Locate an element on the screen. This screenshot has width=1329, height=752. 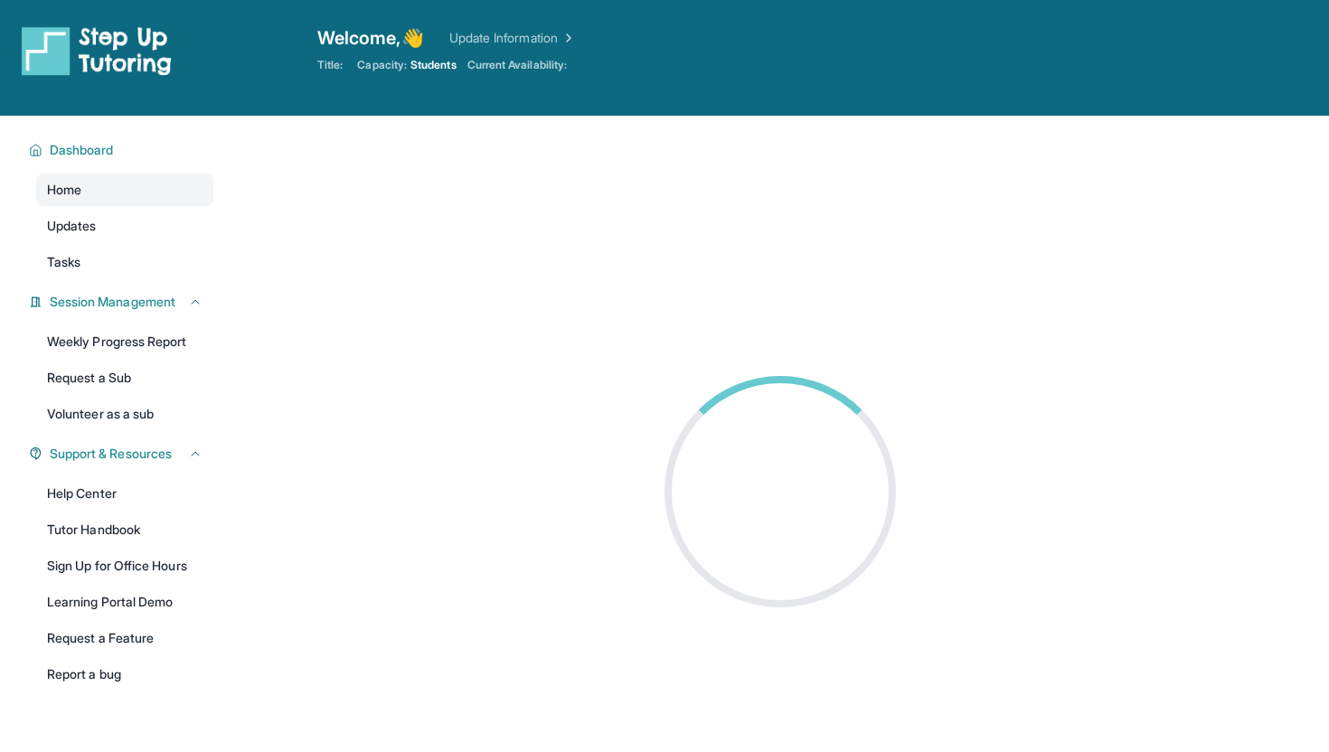
span: Dashboard is located at coordinates (81, 150).